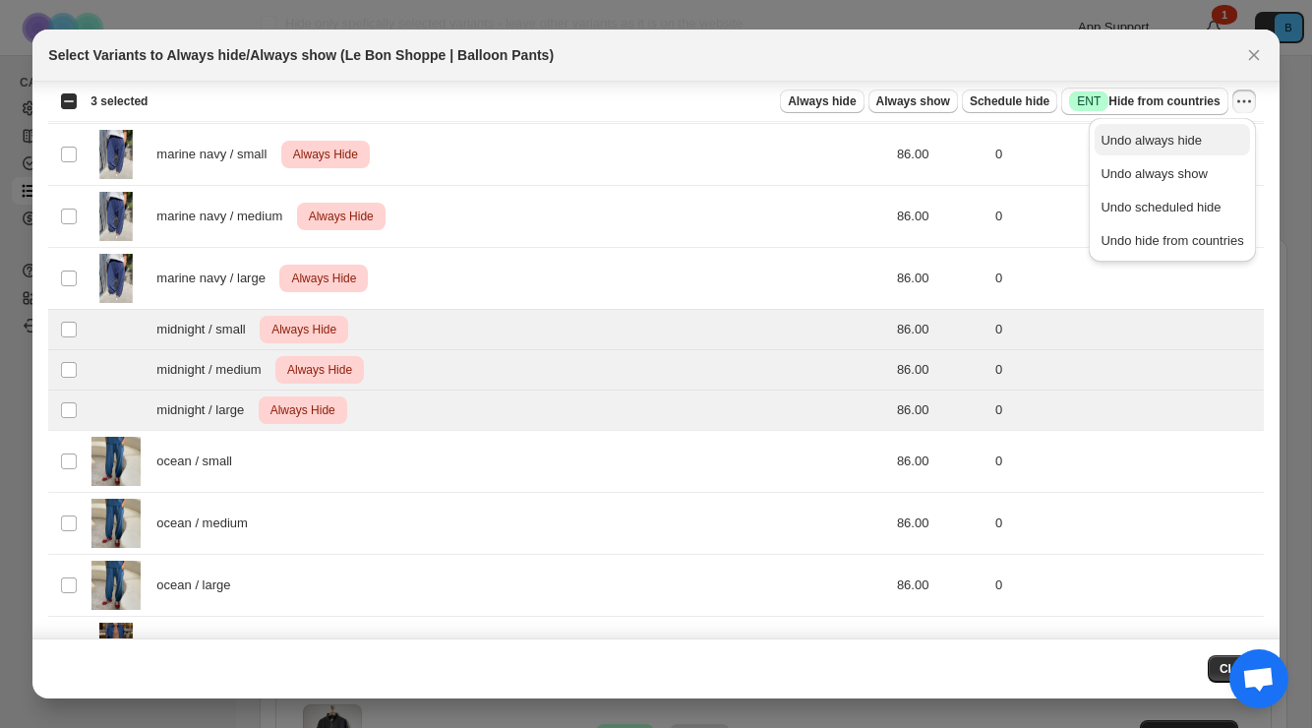  What do you see at coordinates (1235, 669) in the screenshot?
I see `span: Close` at bounding box center [1235, 669].